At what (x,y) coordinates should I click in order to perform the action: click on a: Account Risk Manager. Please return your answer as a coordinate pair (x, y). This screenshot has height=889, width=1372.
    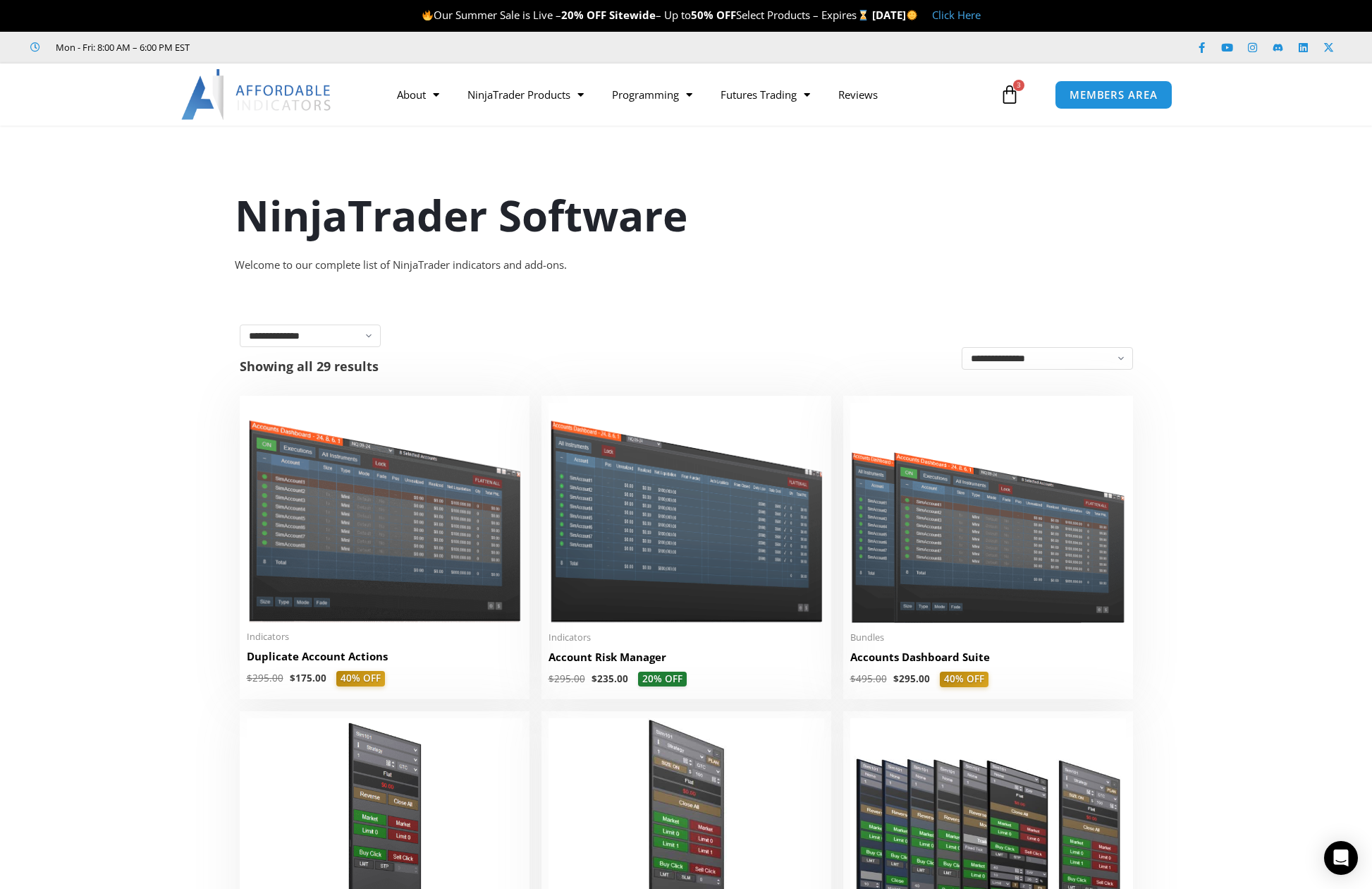
    Looking at the image, I should click on (686, 660).